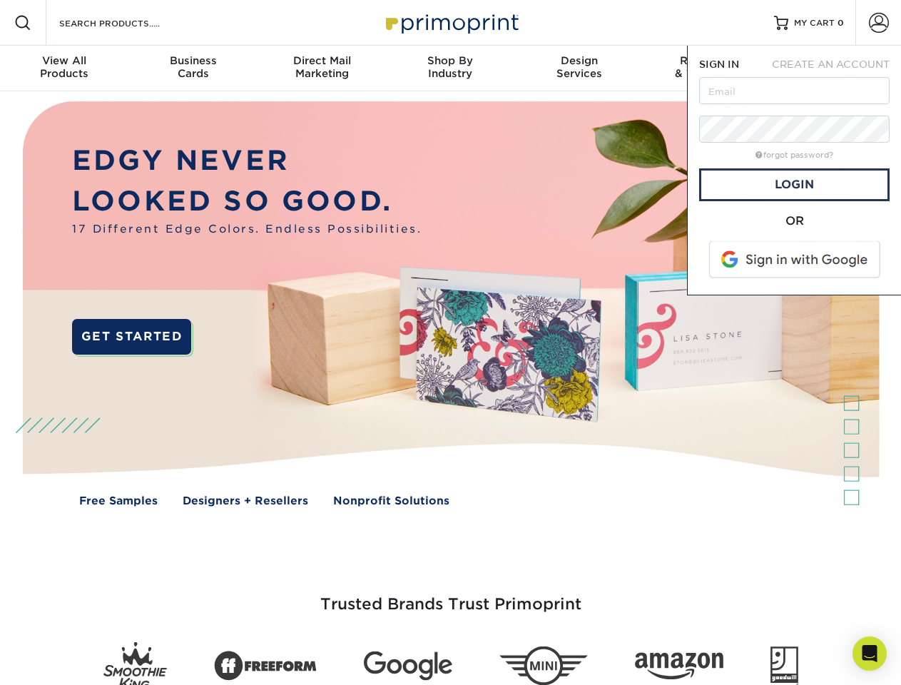 The height and width of the screenshot is (685, 901). I want to click on span: Resources, so click(708, 61).